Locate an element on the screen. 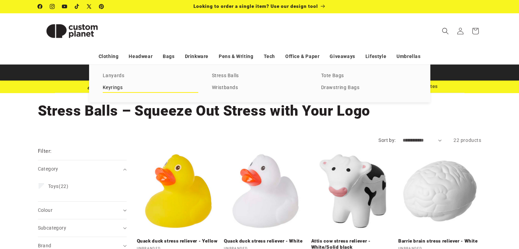 The image size is (519, 249). a: Tote Bags is located at coordinates (369, 76).